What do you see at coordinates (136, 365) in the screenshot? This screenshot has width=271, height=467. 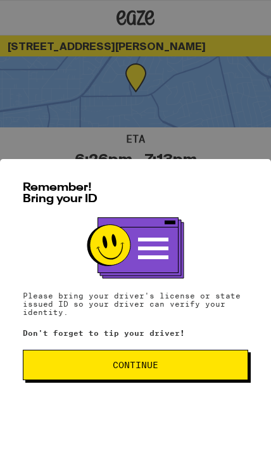 I see `span: Continue` at bounding box center [136, 365].